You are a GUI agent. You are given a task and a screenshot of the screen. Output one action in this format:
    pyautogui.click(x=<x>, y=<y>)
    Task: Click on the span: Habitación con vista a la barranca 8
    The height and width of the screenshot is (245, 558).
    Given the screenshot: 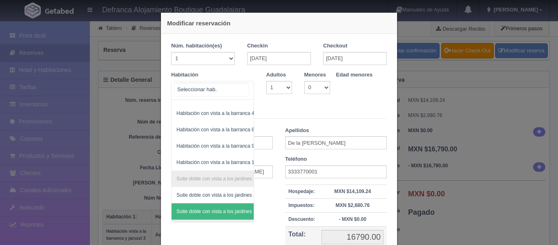 What is the action you would take?
    pyautogui.click(x=215, y=130)
    